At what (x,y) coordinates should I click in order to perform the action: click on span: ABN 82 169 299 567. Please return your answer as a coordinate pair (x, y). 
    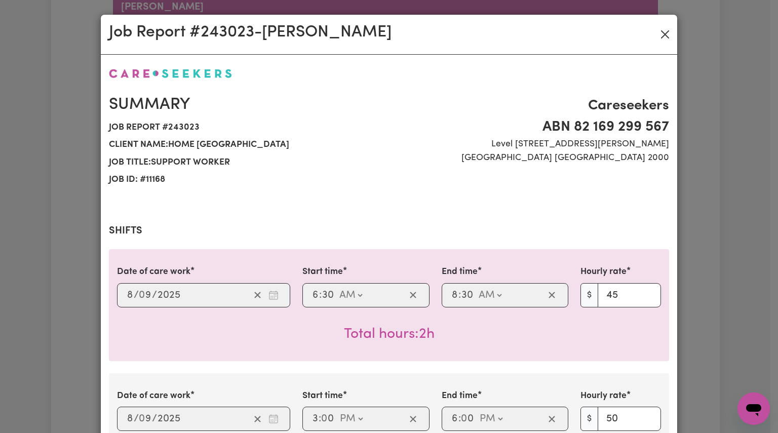
    Looking at the image, I should click on (532, 127).